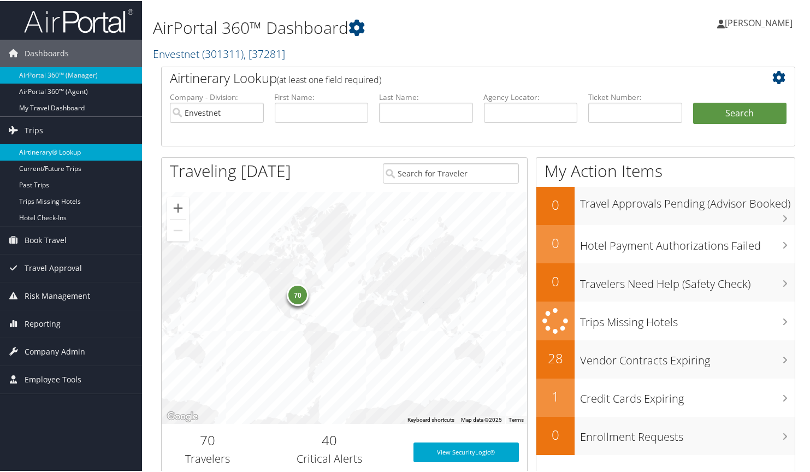 This screenshot has height=472, width=810. I want to click on h1: My Action Items, so click(665, 170).